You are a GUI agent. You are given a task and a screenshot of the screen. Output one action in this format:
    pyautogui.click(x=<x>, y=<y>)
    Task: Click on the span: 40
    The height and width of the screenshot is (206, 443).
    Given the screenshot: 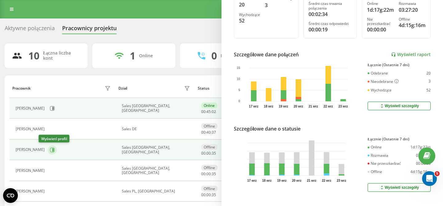 What is the action you would take?
    pyautogui.click(x=209, y=132)
    